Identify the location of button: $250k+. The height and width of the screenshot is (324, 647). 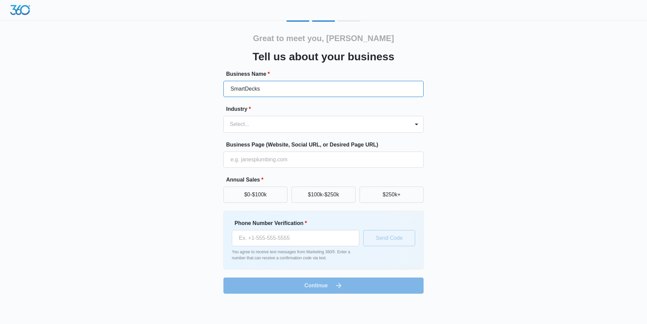
(392, 195).